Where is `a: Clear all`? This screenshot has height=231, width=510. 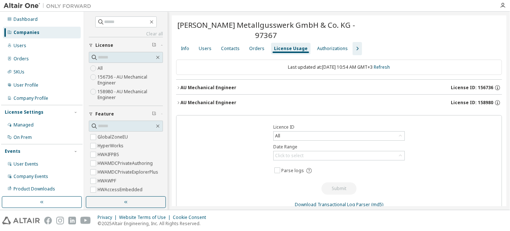 a: Clear all is located at coordinates (126, 34).